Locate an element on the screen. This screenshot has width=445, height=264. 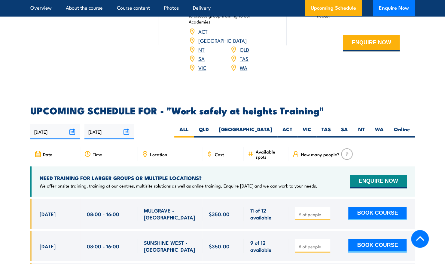
span: 11 of 12 available is located at coordinates (266, 213).